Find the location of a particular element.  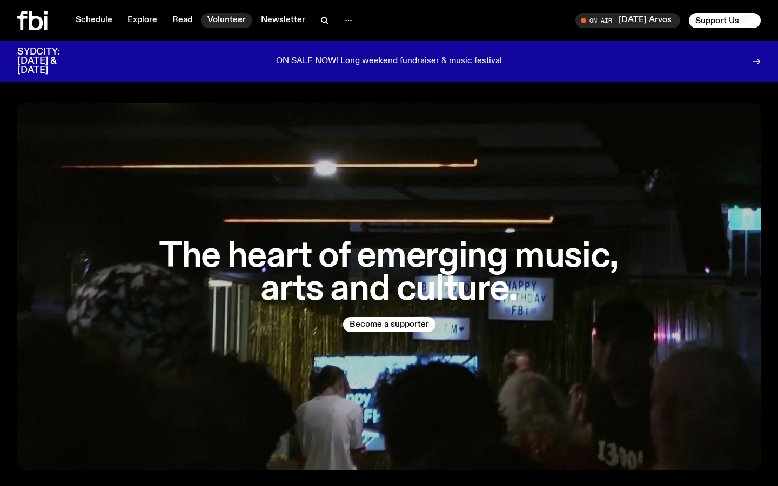

a: Schedule is located at coordinates (94, 21).